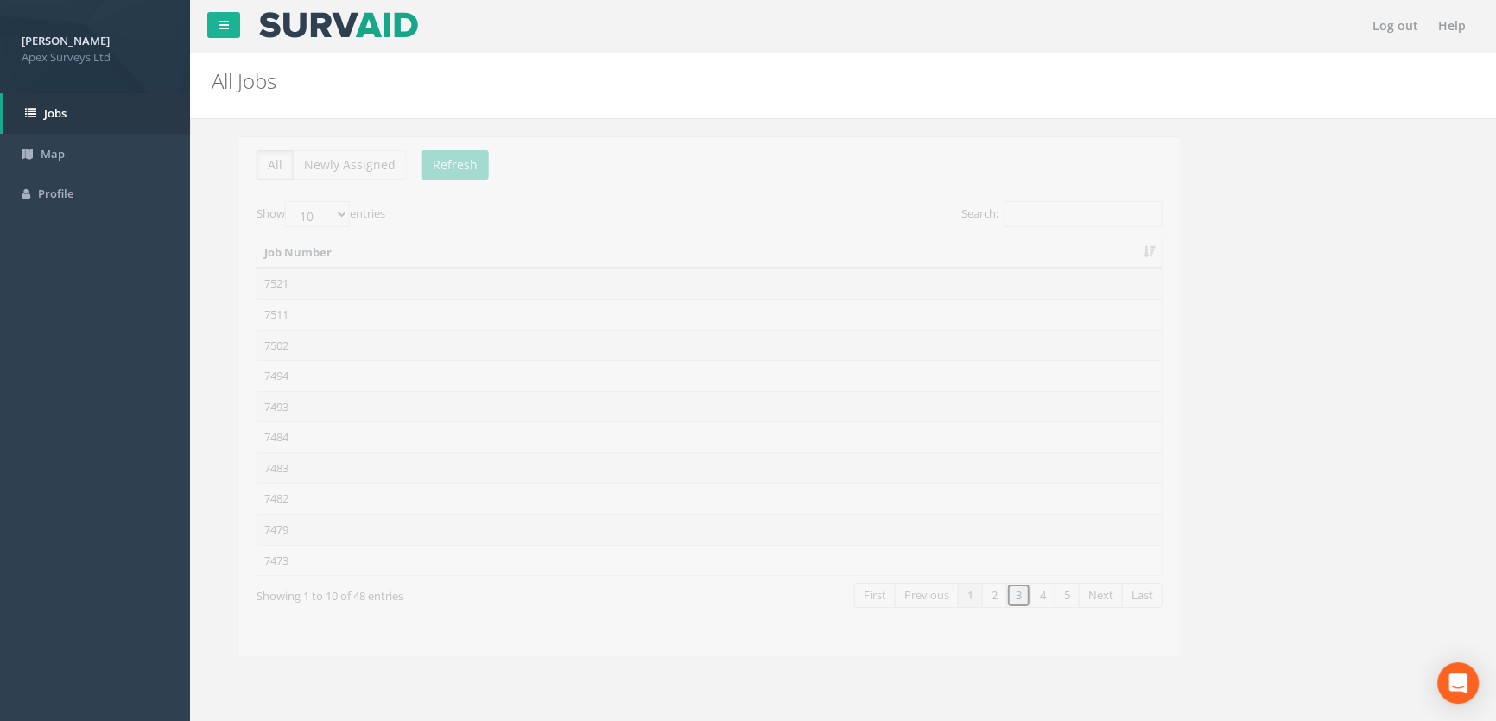 This screenshot has width=1496, height=721. What do you see at coordinates (847, 595) in the screenshot?
I see `a: First` at bounding box center [847, 595].